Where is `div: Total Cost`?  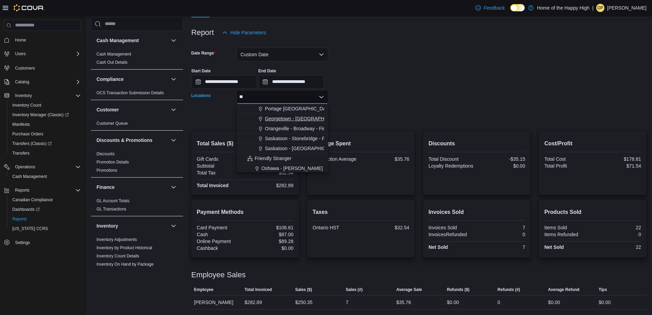 div: Total Cost is located at coordinates (568, 159).